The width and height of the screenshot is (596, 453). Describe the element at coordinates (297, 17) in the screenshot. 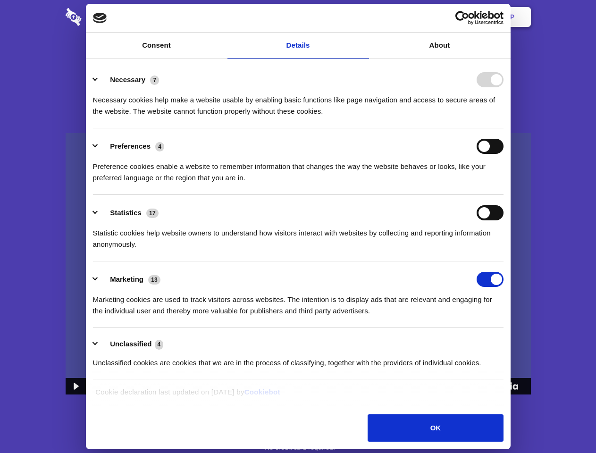

I see `a: Pricing` at that location.